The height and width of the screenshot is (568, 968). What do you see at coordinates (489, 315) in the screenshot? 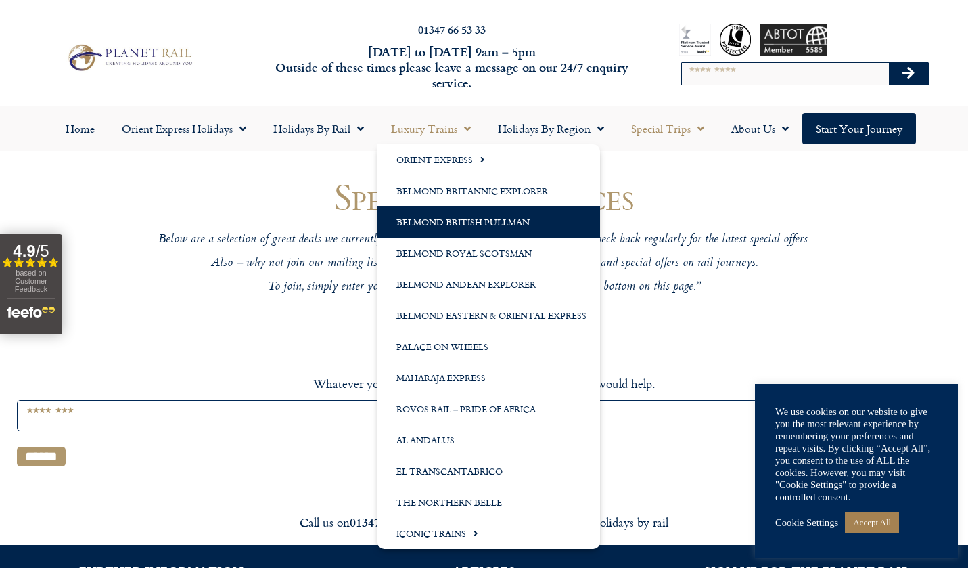
I see `a: Belmond Eastern & Oriental Express` at bounding box center [489, 315].